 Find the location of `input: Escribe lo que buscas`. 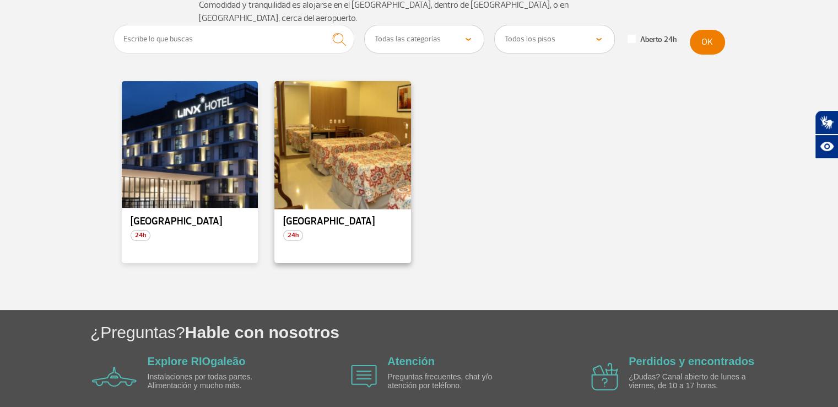

input: Escribe lo que buscas is located at coordinates (234, 39).